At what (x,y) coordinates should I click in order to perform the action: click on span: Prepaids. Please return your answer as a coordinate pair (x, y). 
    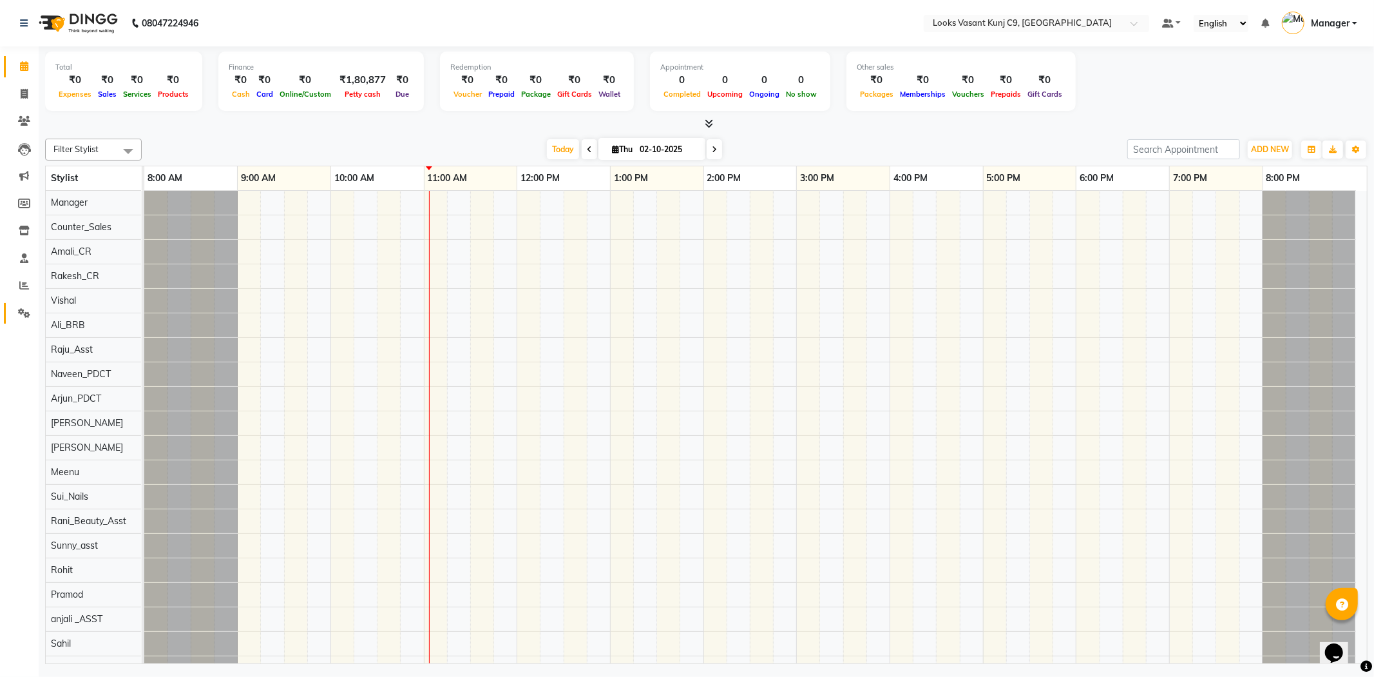
    Looking at the image, I should click on (1006, 94).